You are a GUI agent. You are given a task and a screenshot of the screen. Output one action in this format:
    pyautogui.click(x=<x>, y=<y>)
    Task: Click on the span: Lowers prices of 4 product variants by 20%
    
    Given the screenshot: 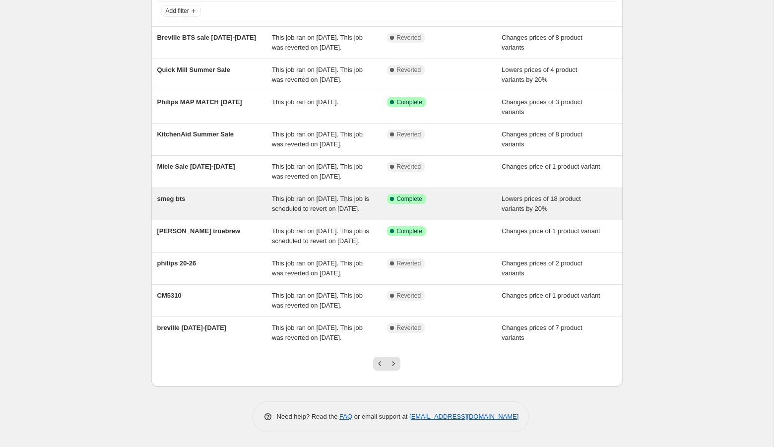 What is the action you would take?
    pyautogui.click(x=539, y=74)
    